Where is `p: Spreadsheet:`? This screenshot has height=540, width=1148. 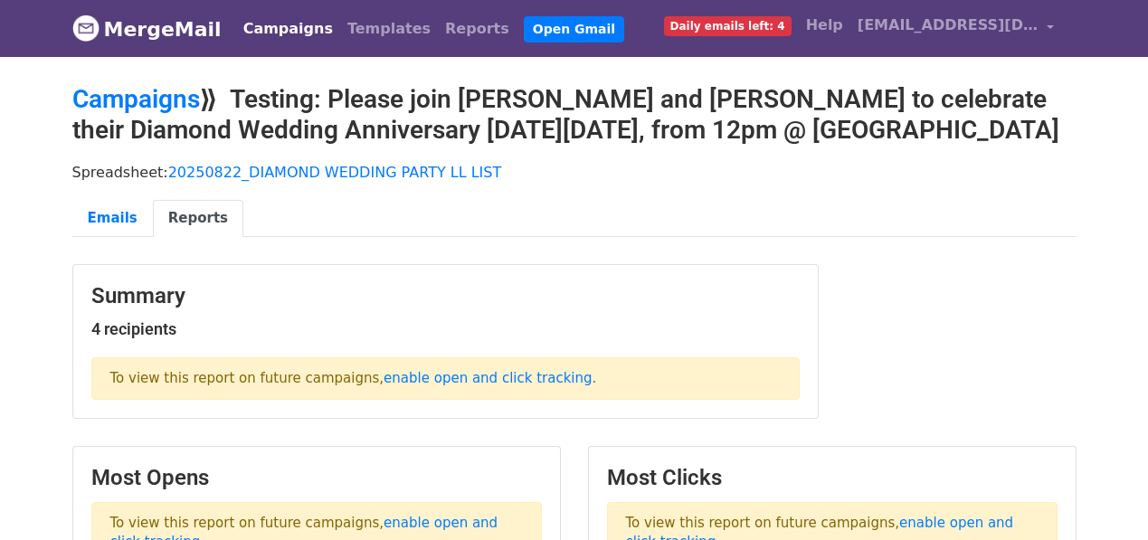 p: Spreadsheet: is located at coordinates (575, 172).